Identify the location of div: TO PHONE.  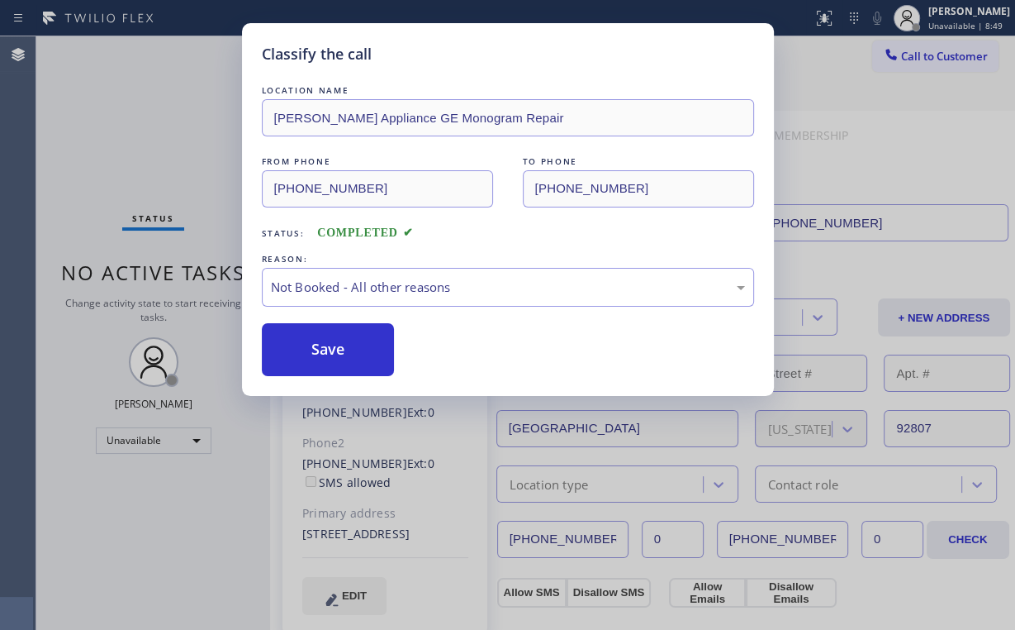
(639, 161).